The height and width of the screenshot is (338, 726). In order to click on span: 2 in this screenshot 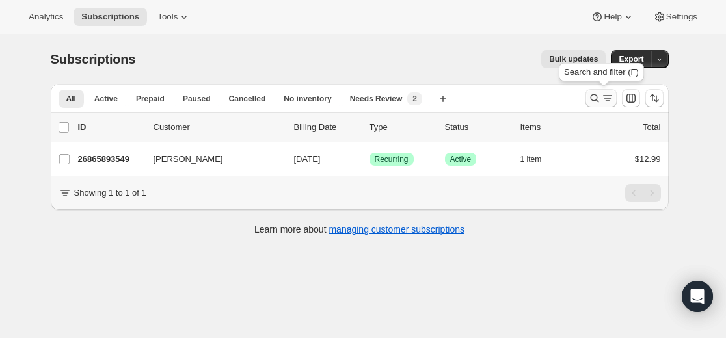, I will do `click(414, 99)`.